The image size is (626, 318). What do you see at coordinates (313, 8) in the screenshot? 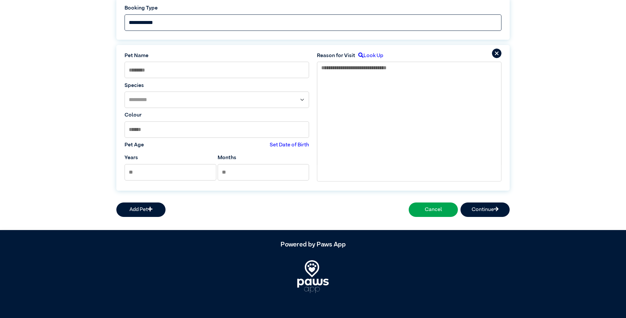
I see `label: Booking Type` at bounding box center [313, 8].